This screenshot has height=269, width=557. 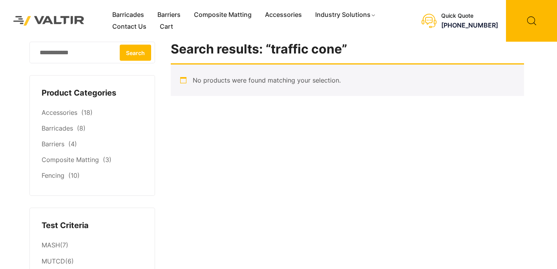 I want to click on a: Contact Us, so click(x=129, y=27).